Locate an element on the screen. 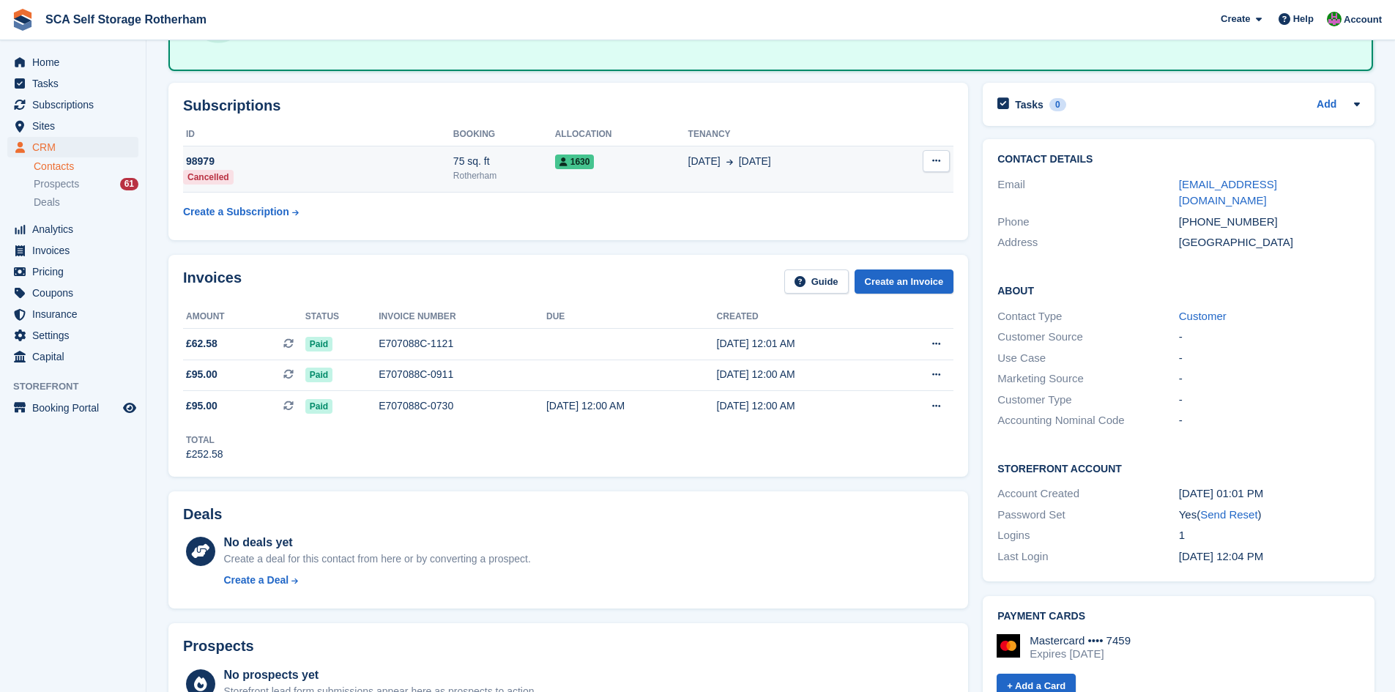  span: Coupons is located at coordinates (76, 293).